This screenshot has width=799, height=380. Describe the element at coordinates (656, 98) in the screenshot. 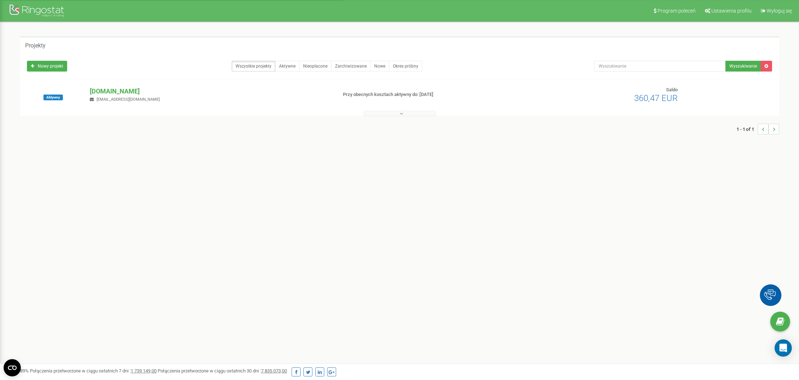

I see `span: 360,47 EUR` at that location.